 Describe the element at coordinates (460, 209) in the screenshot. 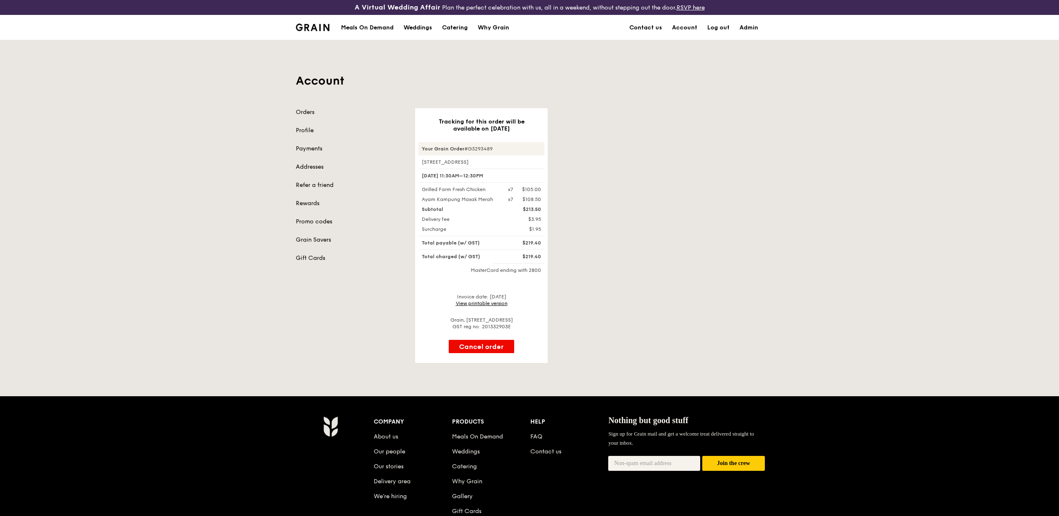

I see `div: Subtotal` at that location.